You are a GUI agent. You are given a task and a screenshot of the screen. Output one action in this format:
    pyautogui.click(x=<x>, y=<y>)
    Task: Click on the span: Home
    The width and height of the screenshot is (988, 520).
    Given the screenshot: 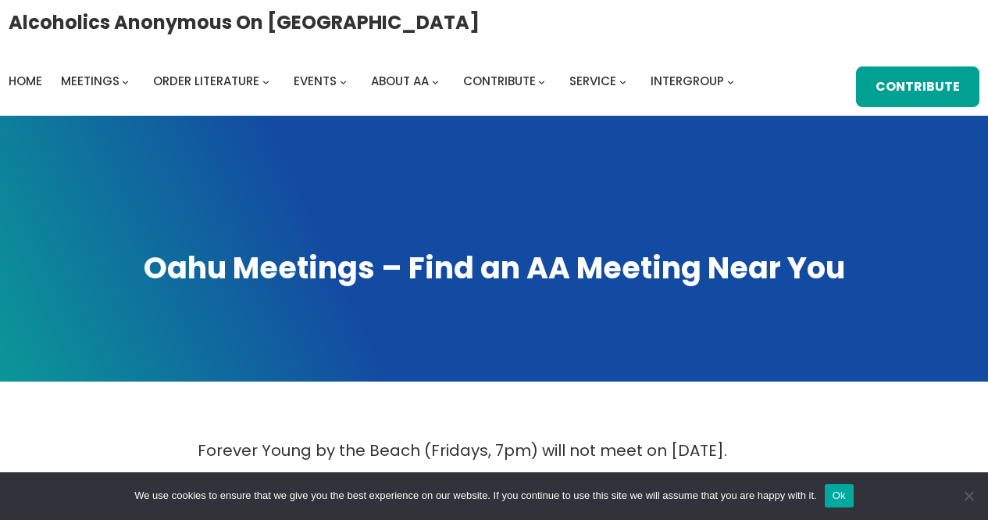 What is the action you would take?
    pyautogui.click(x=25, y=80)
    